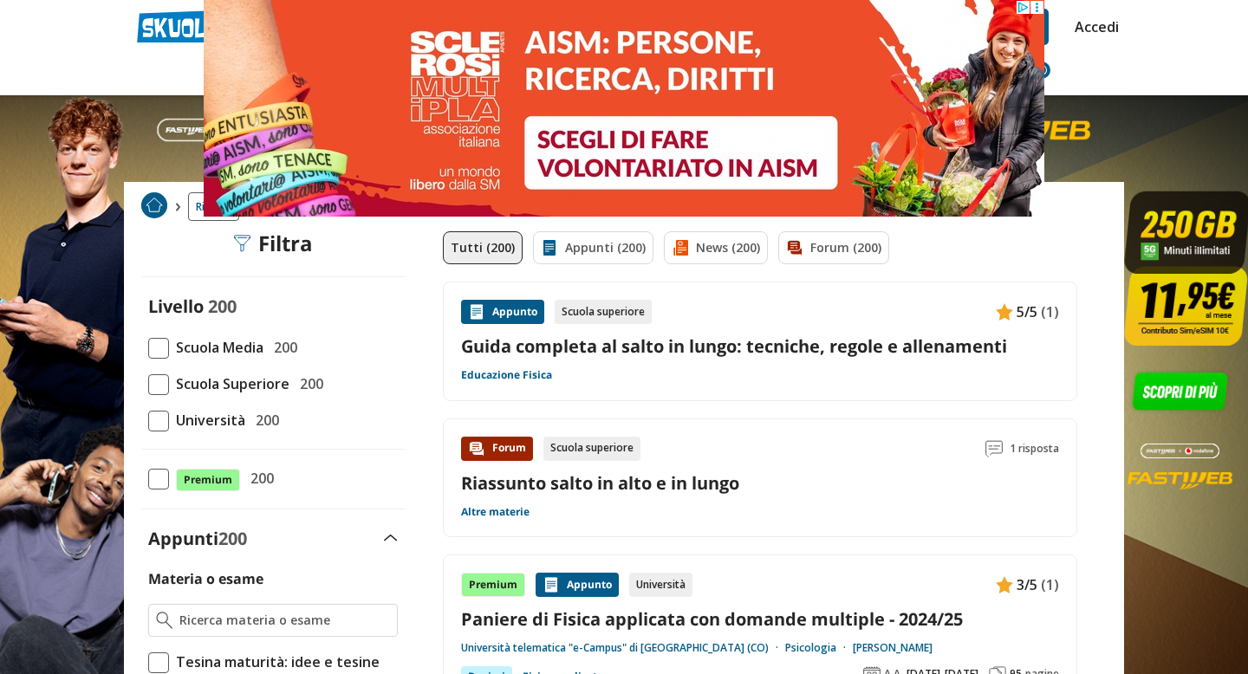  I want to click on img: Home, so click(154, 205).